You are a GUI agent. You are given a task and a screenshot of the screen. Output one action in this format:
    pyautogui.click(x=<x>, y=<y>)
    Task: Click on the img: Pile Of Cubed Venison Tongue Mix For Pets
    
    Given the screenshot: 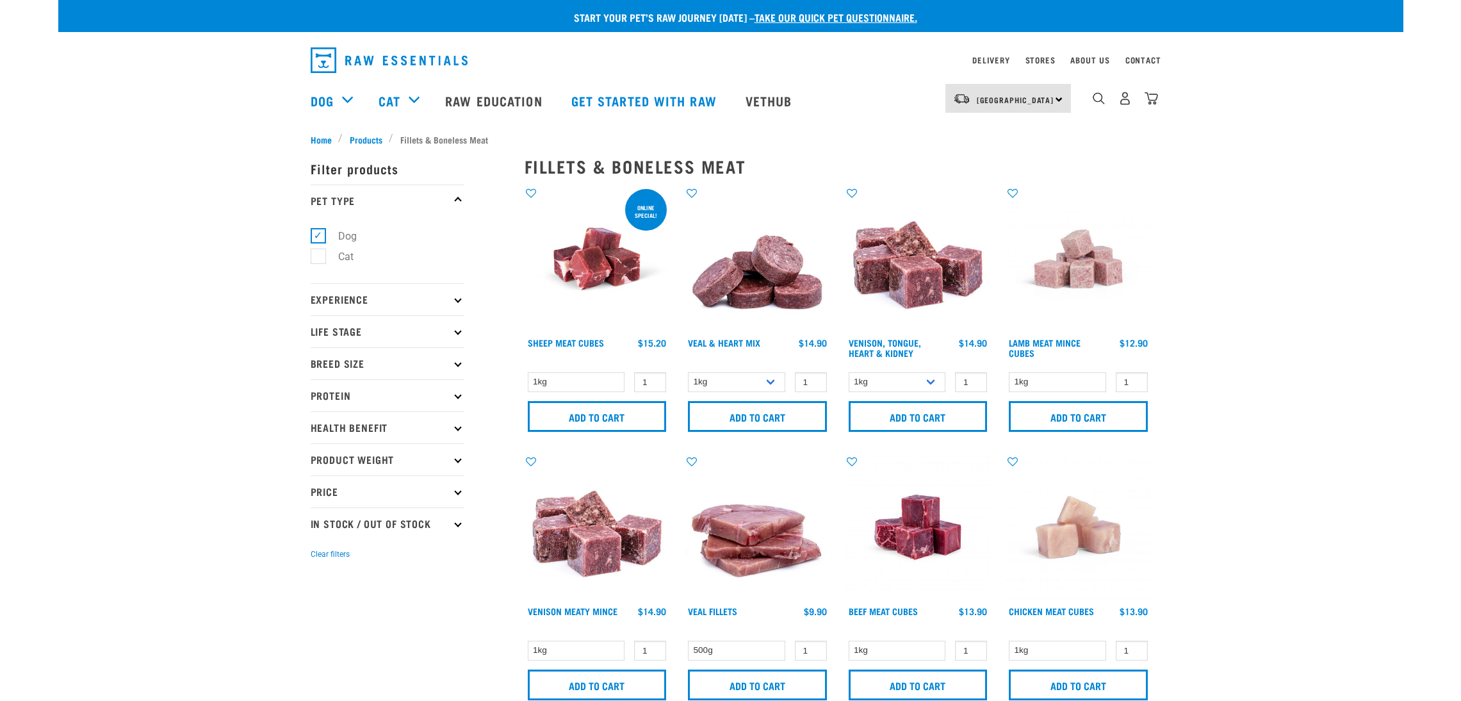 What is the action you would take?
    pyautogui.click(x=918, y=259)
    